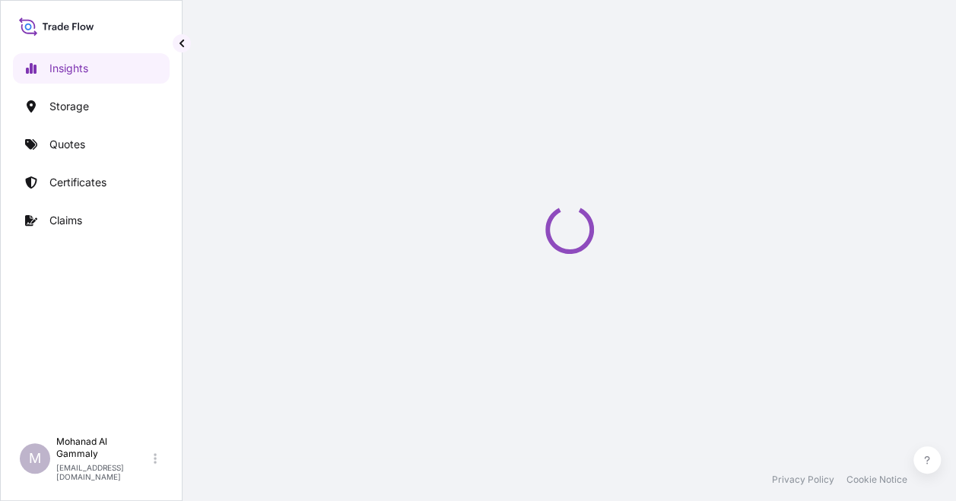  What do you see at coordinates (67, 145) in the screenshot?
I see `p: Quotes` at bounding box center [67, 145].